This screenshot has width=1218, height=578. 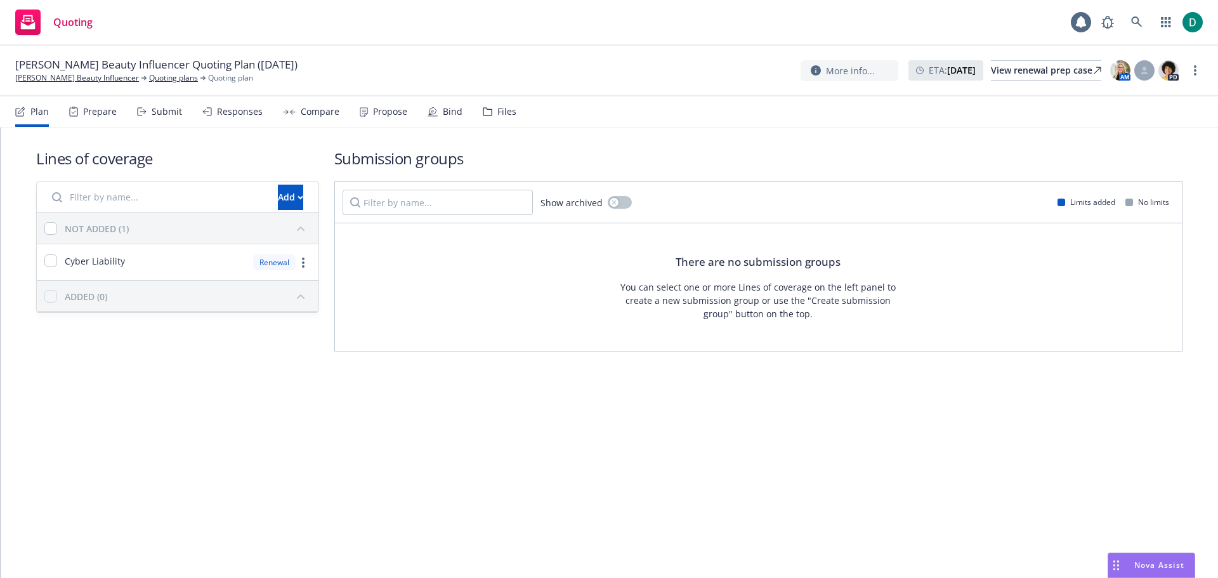 What do you see at coordinates (290, 197) in the screenshot?
I see `button: Add` at bounding box center [290, 197].